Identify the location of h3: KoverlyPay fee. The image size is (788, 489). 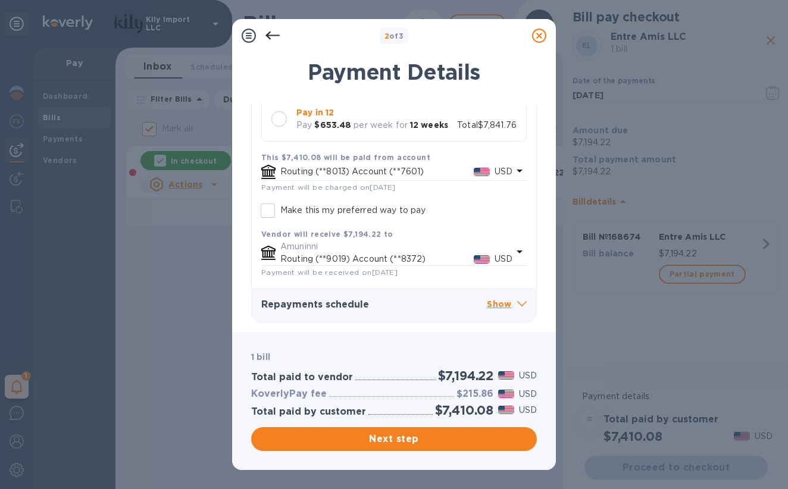
(289, 394).